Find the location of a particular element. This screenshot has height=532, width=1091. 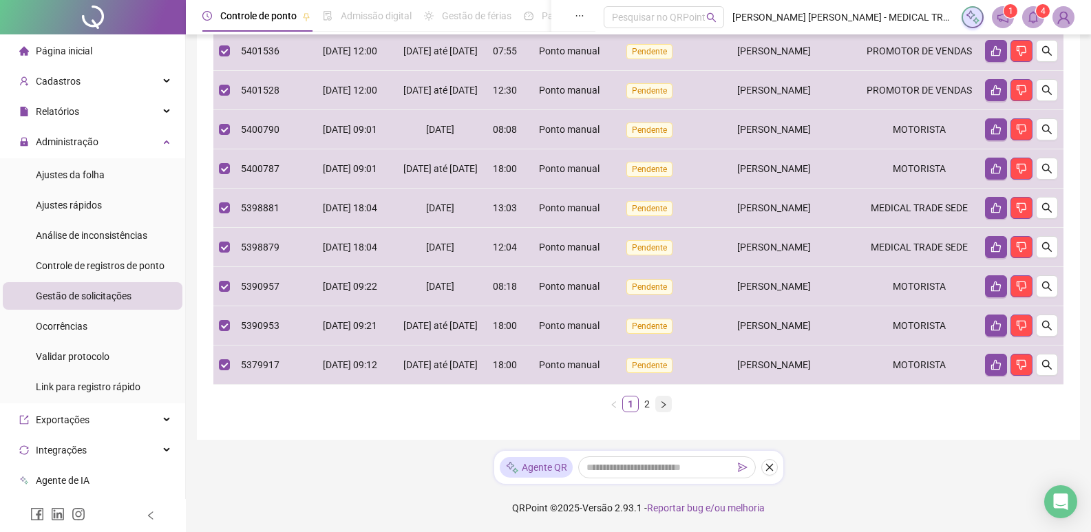

span: 08:08 is located at coordinates (505, 129).